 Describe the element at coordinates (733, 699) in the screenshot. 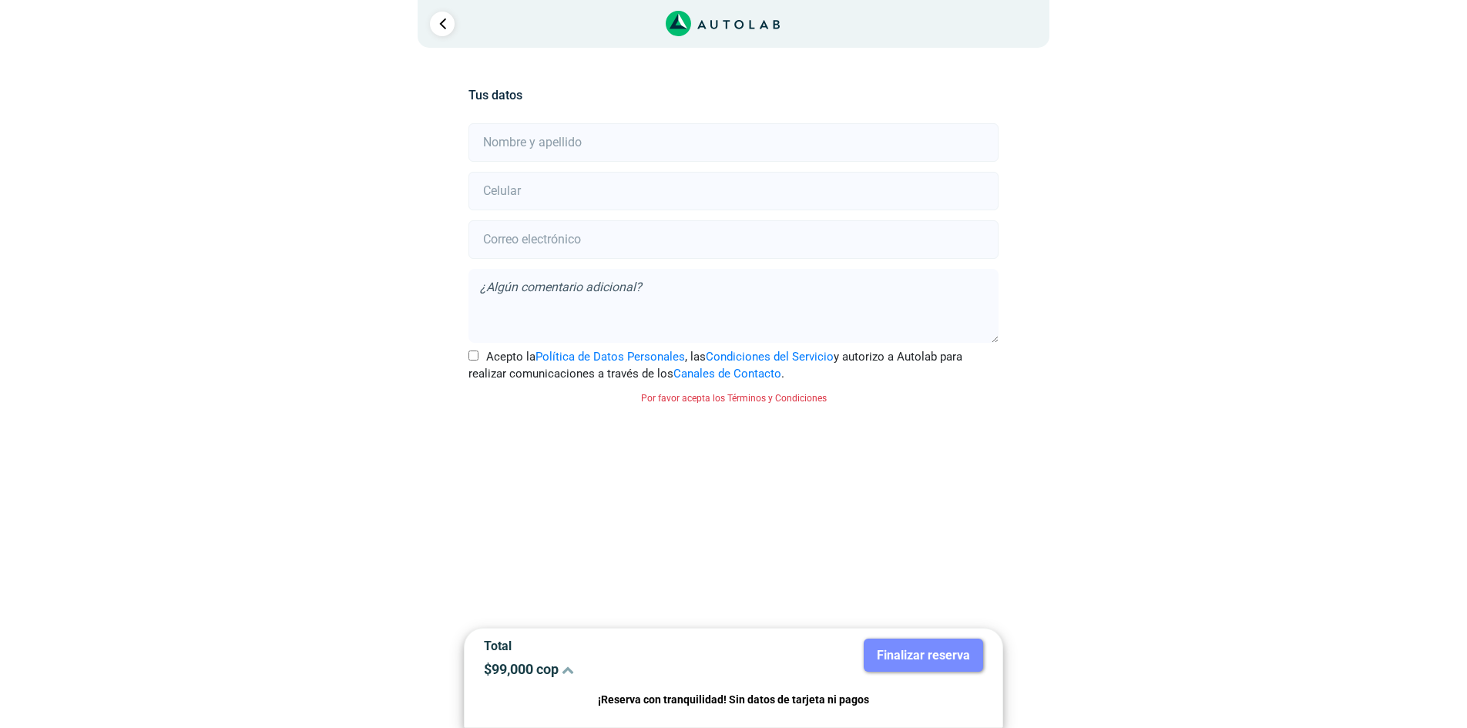

I see `p: ¡Reserva con tranquilidad! Sin datos de tarjeta ni pagos` at that location.